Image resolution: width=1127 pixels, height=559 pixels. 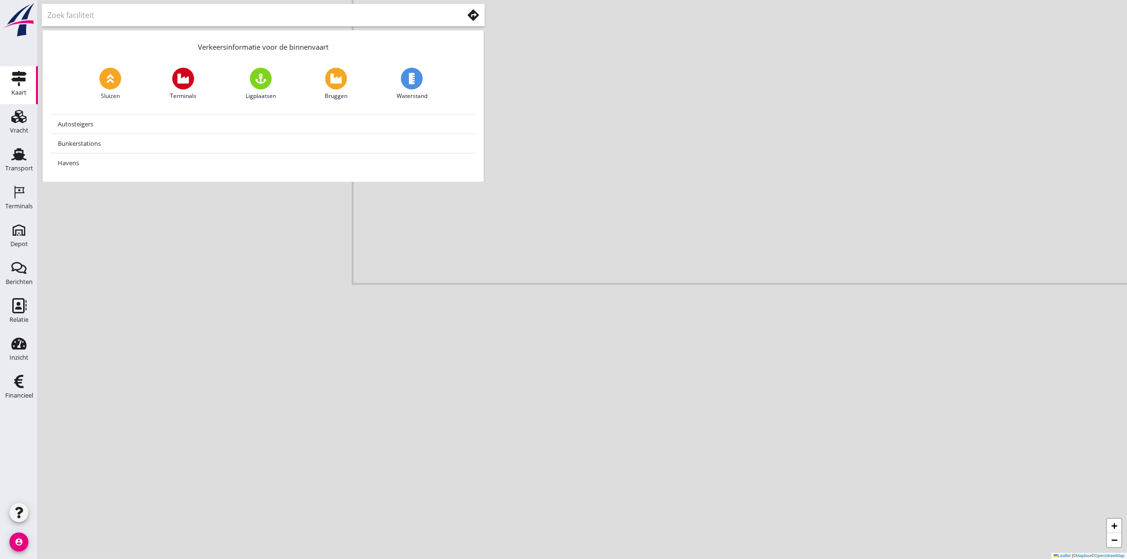 What do you see at coordinates (19, 92) in the screenshot?
I see `div: Kaart` at bounding box center [19, 92].